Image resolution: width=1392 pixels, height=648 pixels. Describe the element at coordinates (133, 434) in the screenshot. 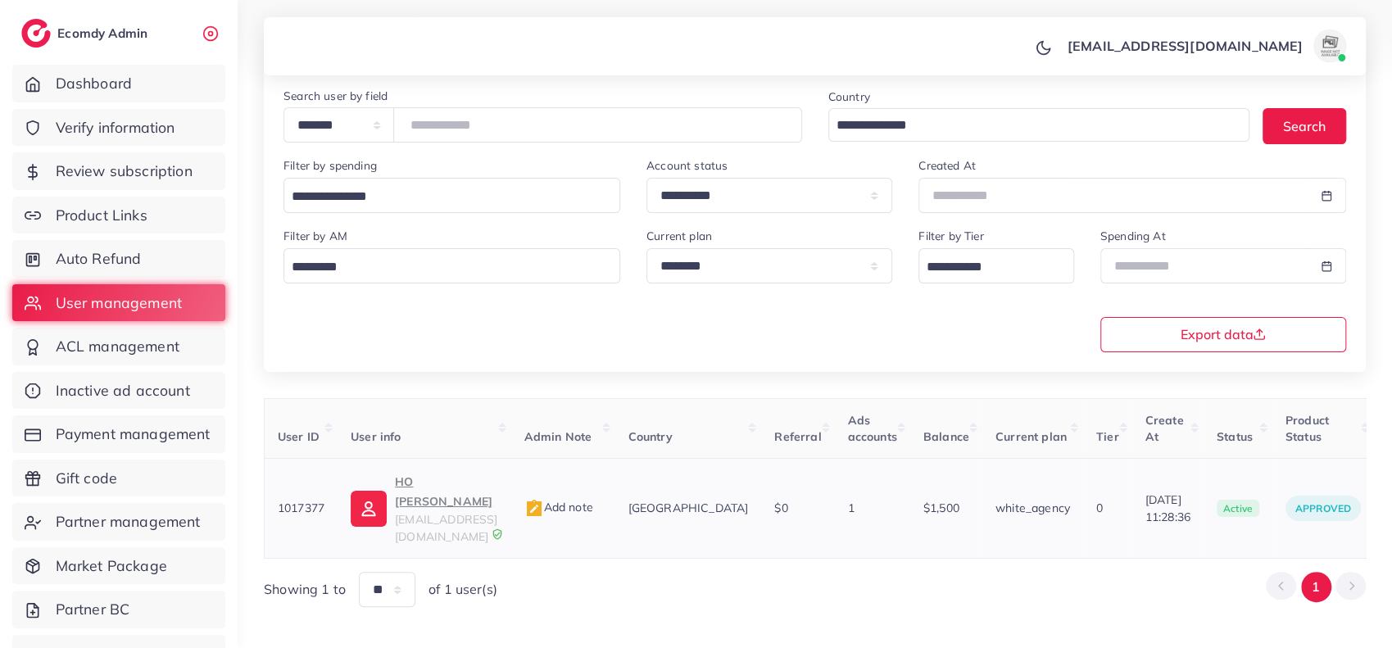

I see `span: Payment management` at that location.